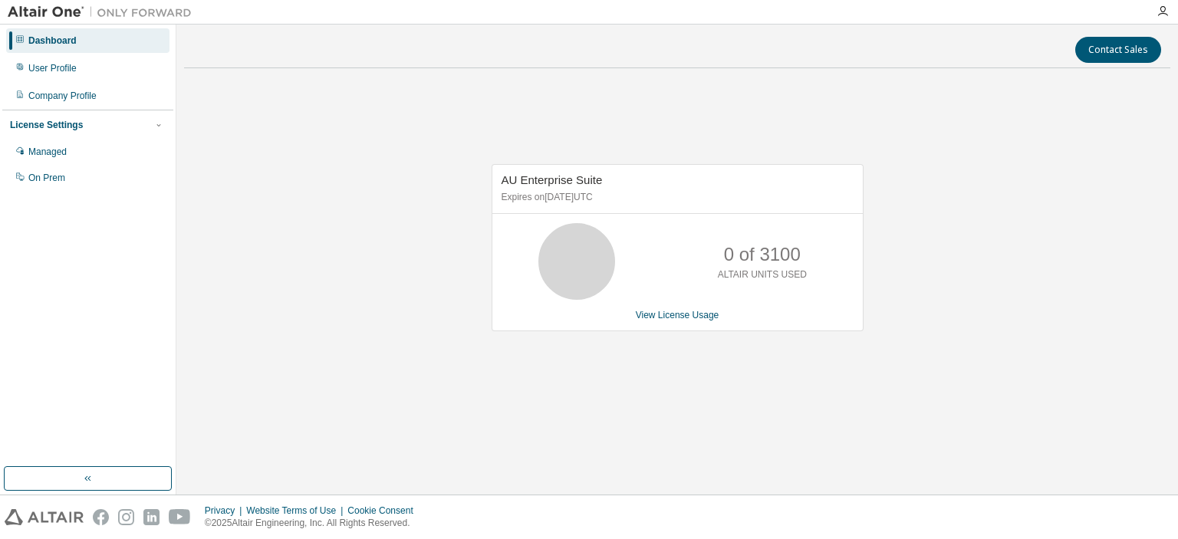 The height and width of the screenshot is (539, 1178). What do you see at coordinates (126, 517) in the screenshot?
I see `img: instagram.svg` at bounding box center [126, 517].